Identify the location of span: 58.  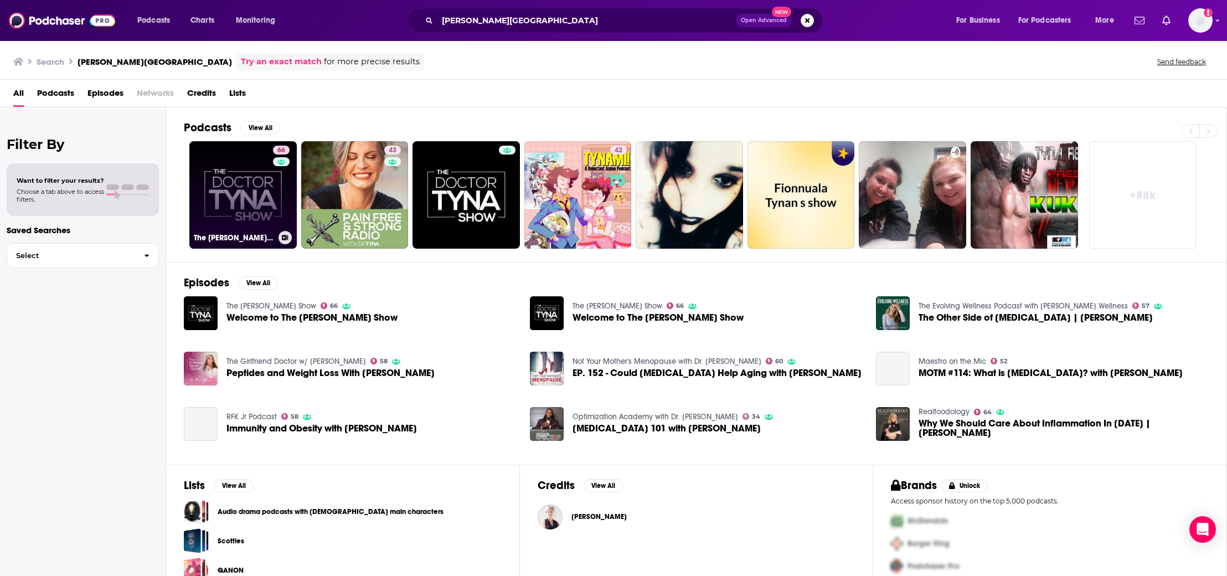
(295, 416).